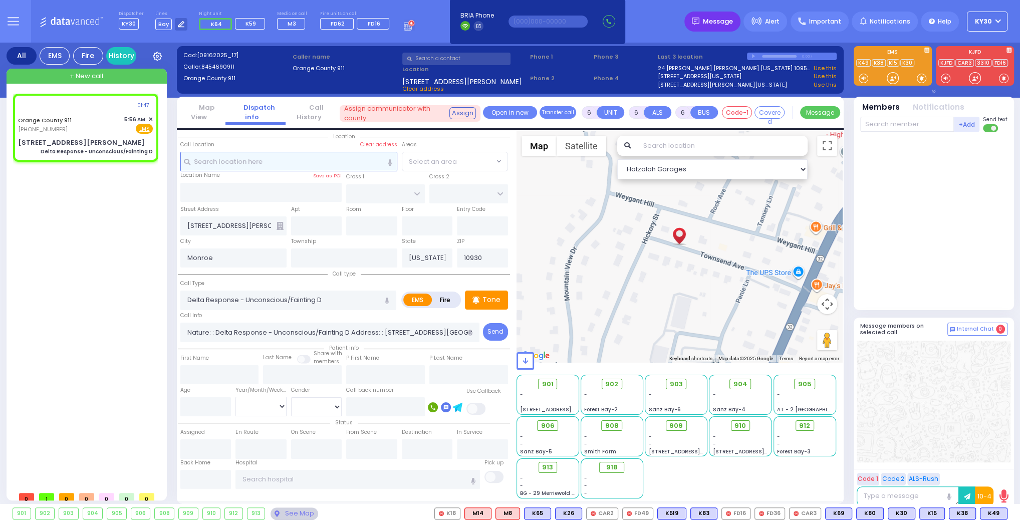 This screenshot has width=1020, height=523. What do you see at coordinates (88, 56) in the screenshot?
I see `div: Fire` at bounding box center [88, 56].